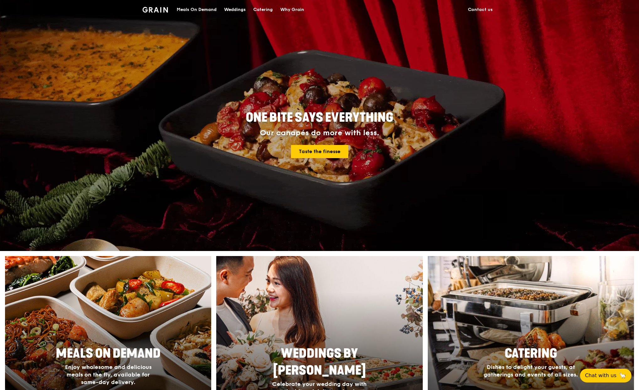 This screenshot has width=639, height=390. I want to click on a: Weddings, so click(235, 10).